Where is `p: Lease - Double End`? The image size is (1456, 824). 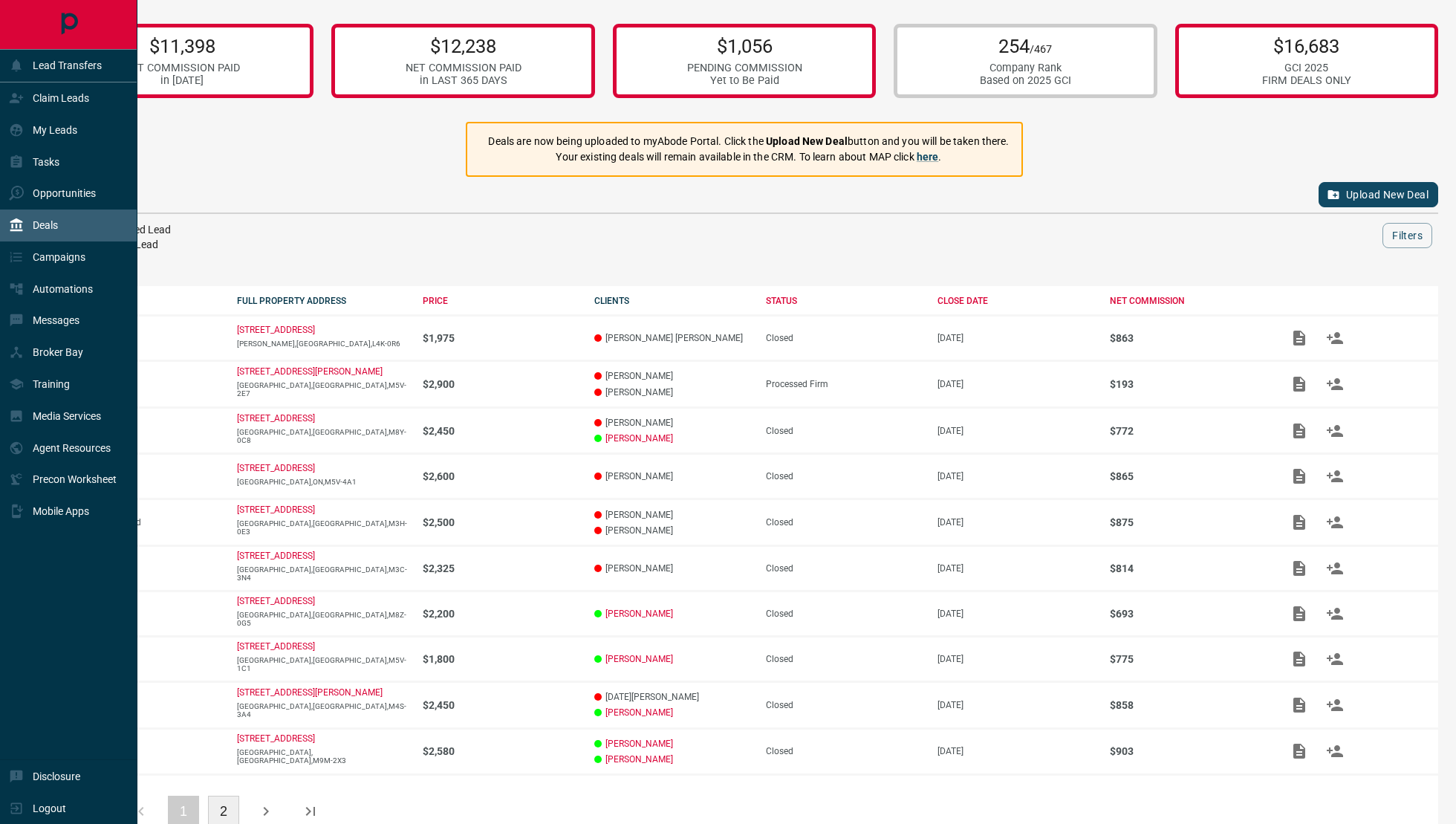
p: Lease - Double End is located at coordinates (144, 522).